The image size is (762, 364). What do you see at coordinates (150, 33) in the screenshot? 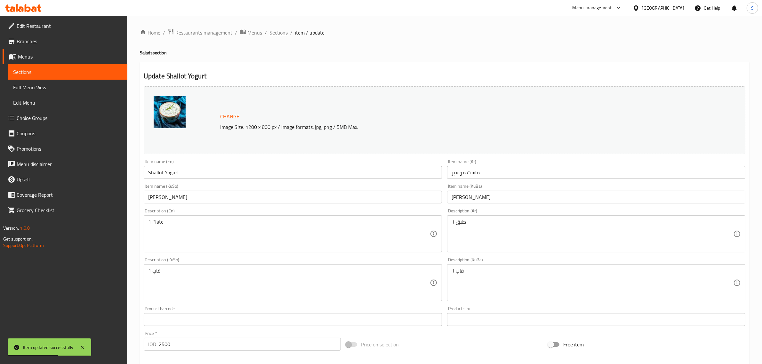
I see `a: Home` at bounding box center [150, 33].